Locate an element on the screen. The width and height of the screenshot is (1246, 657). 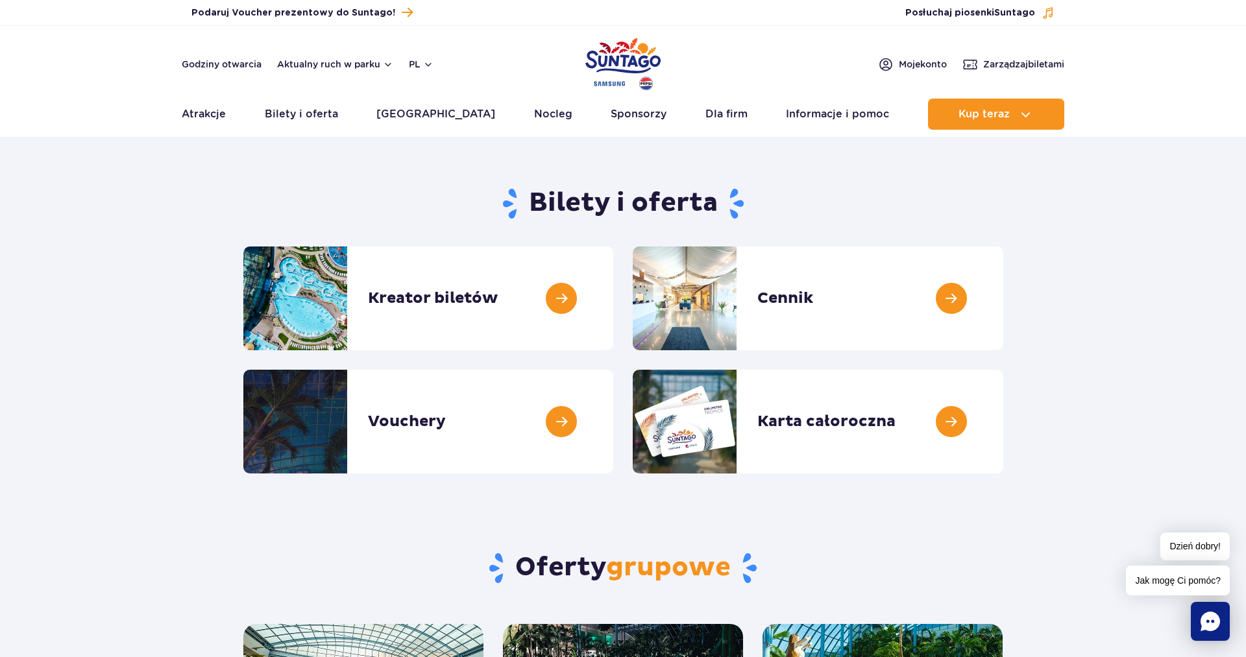
span: Jak mogę Ci pomóc? is located at coordinates (1178, 581).